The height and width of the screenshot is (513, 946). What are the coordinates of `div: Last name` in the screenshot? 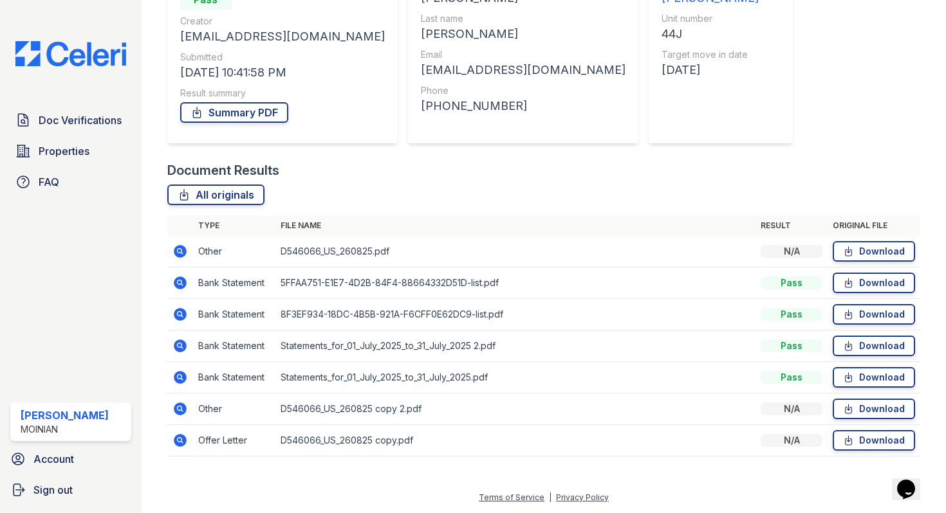 It's located at (523, 19).